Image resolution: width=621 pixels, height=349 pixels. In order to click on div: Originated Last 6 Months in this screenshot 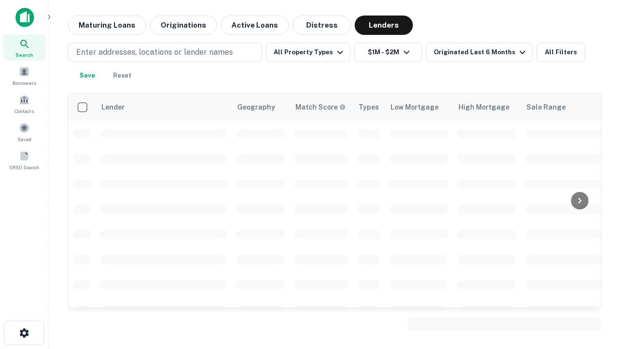, I will do `click(481, 52)`.